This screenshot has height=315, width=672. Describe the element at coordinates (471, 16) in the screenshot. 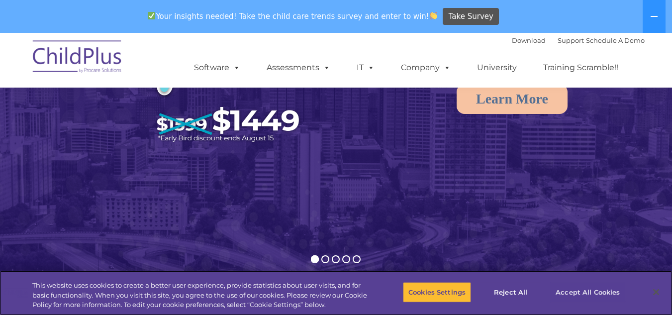

I see `a: Take Survey` at that location.